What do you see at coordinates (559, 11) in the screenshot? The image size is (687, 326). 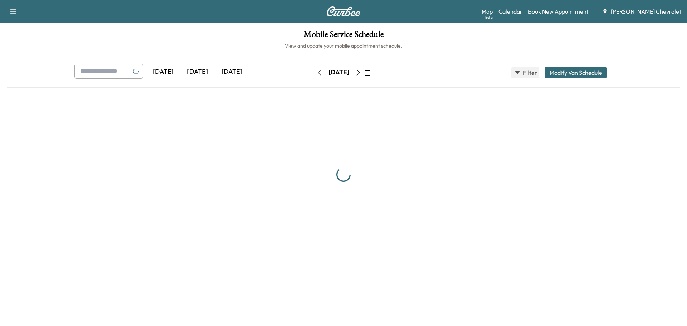 I see `a: Book New Appointment` at bounding box center [559, 11].